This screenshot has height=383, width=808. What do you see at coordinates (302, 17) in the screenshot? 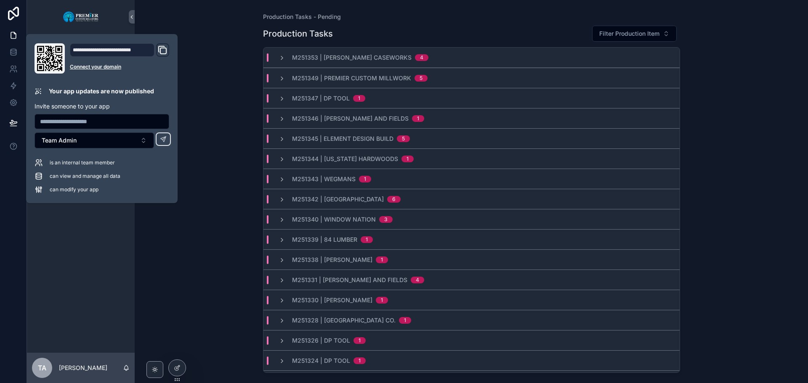
I see `a: Production Tasks - Pending` at bounding box center [302, 17].